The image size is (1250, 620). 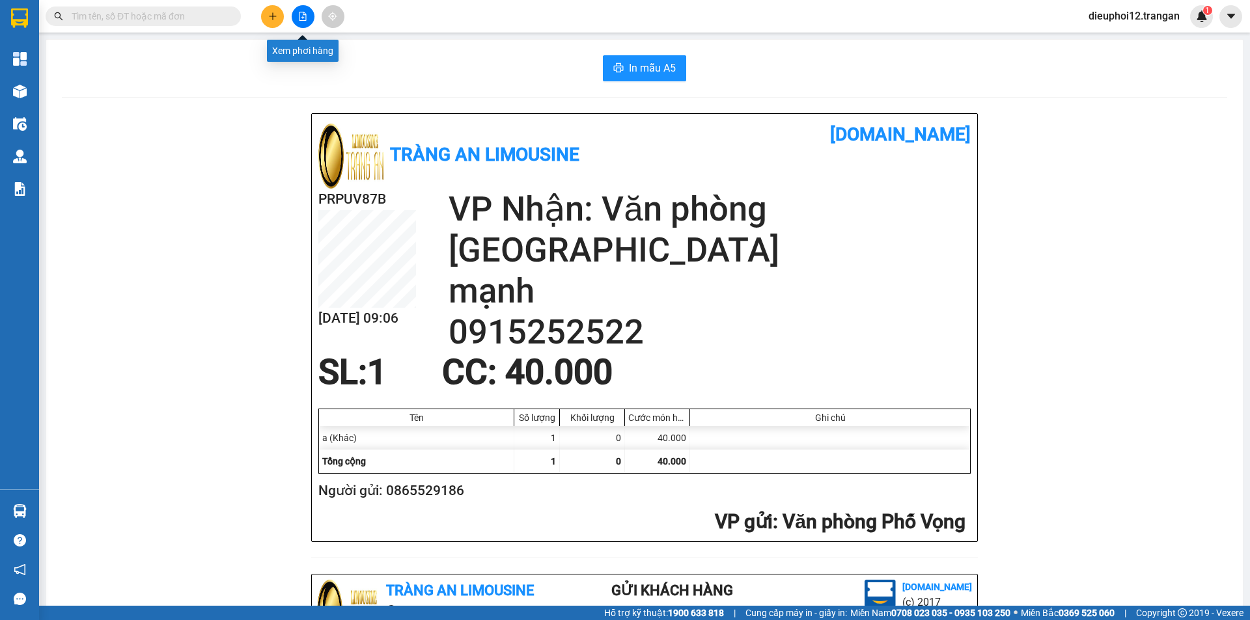 What do you see at coordinates (937, 602) in the screenshot?
I see `li: (c) 2017` at bounding box center [937, 602].